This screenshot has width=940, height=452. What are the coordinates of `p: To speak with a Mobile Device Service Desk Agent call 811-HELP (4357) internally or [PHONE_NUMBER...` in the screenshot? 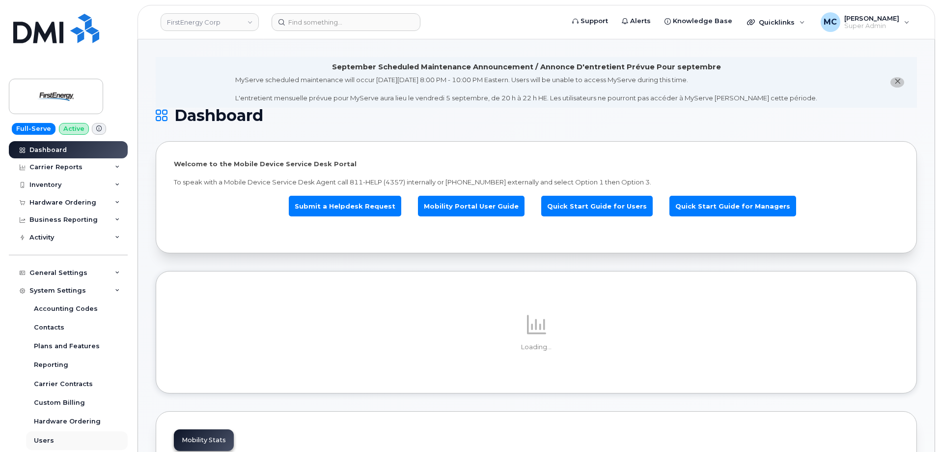 It's located at (537, 182).